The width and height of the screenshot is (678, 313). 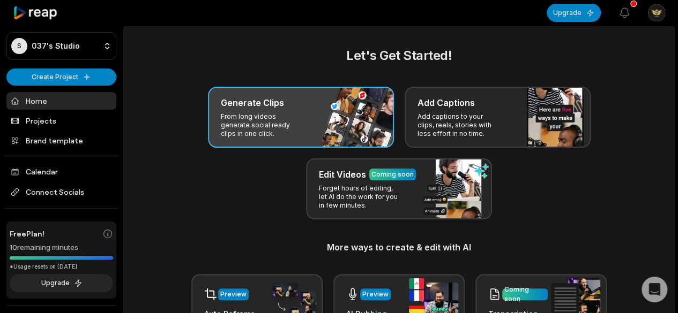 I want to click on a: Calendar, so click(x=61, y=171).